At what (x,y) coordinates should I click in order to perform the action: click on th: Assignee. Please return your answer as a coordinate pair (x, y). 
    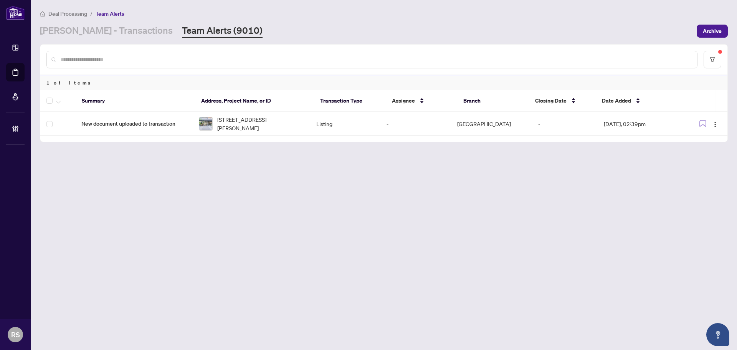
    Looking at the image, I should click on (422, 101).